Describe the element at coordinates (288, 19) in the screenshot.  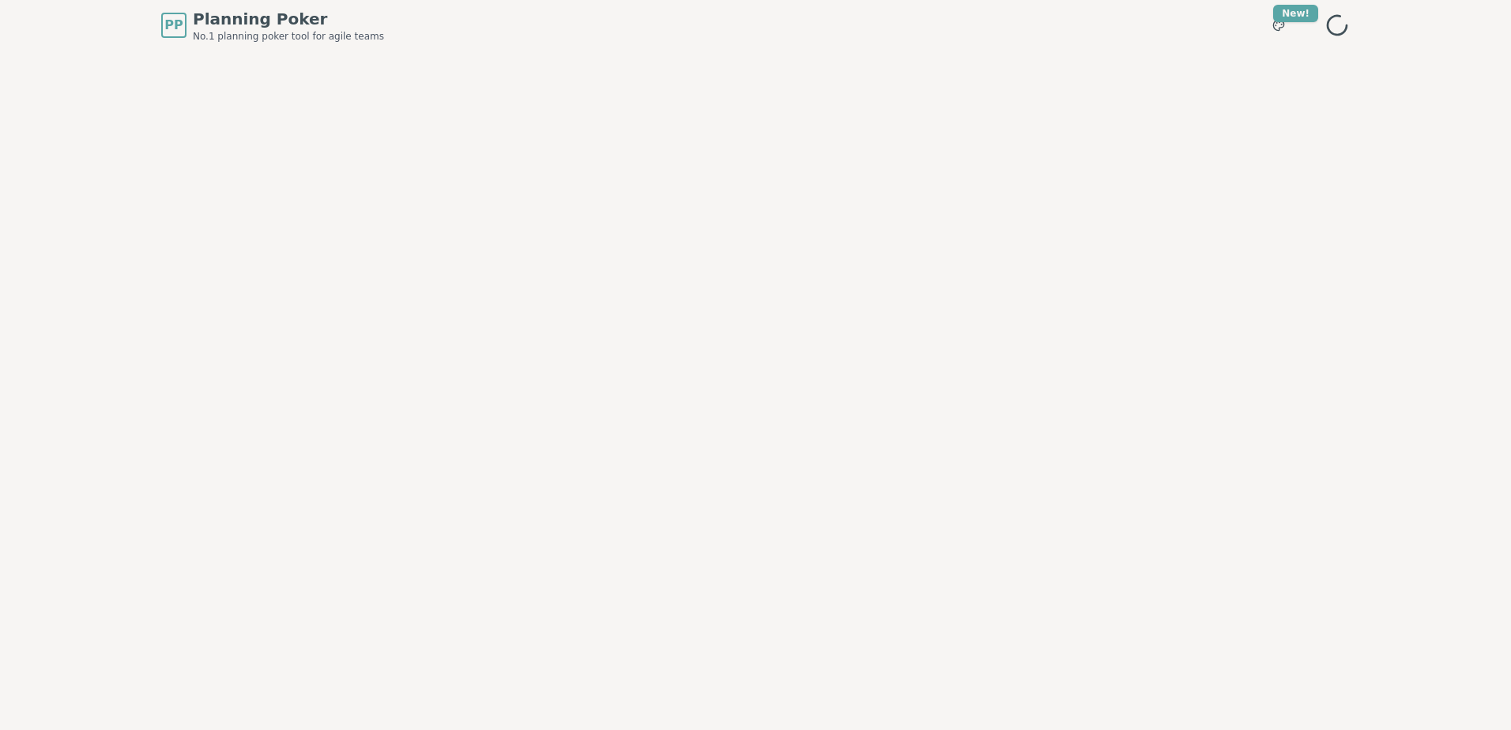
I see `span: Planning Poker` at that location.